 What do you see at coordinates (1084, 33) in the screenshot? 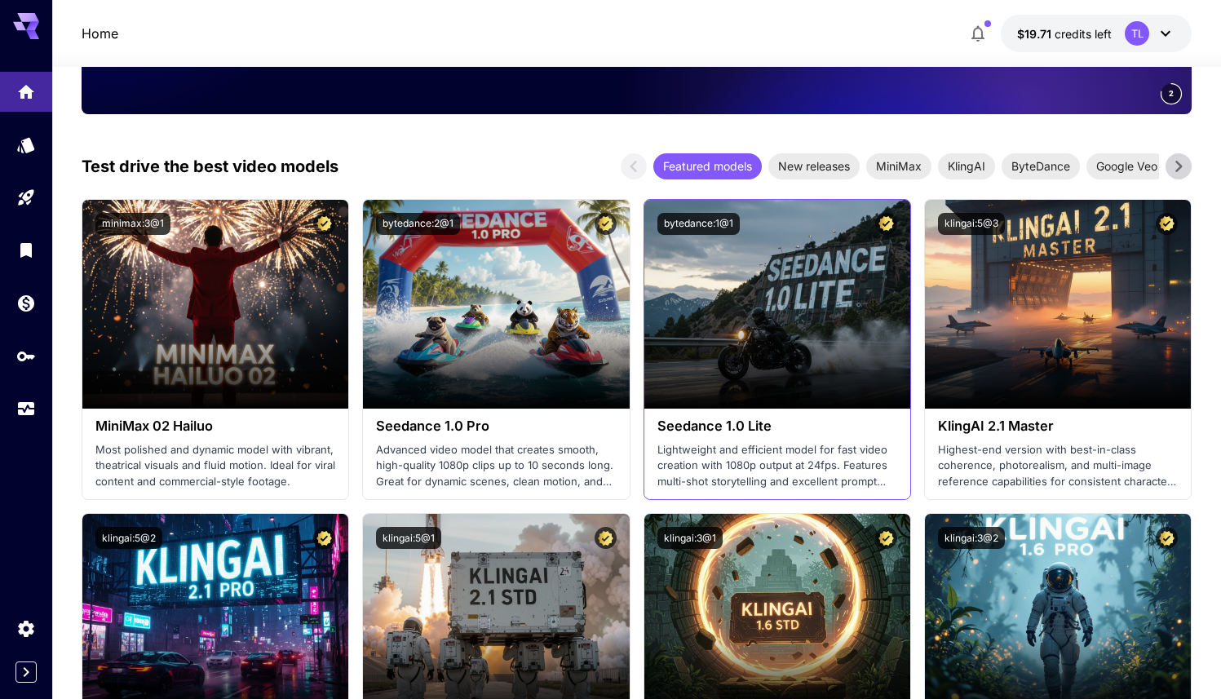
I see `span: credits left` at bounding box center [1084, 33].